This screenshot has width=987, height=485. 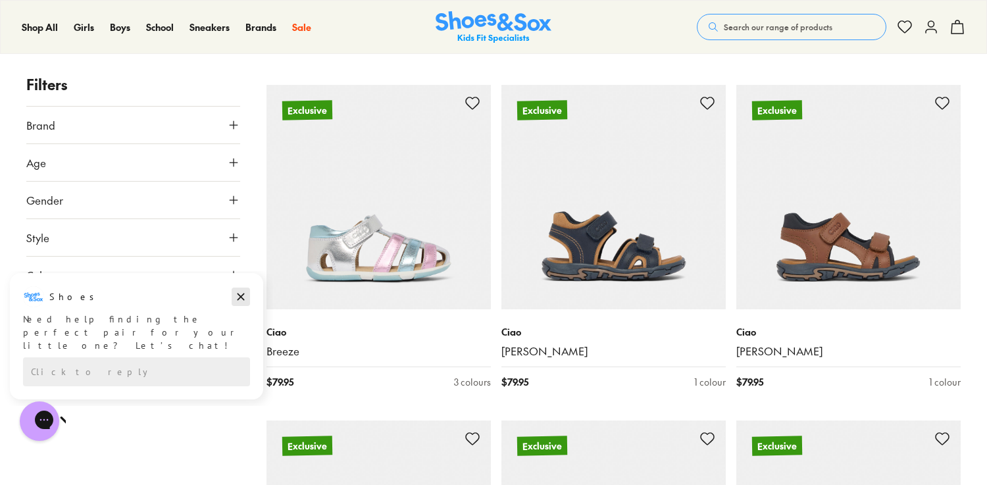 I want to click on span: Sale, so click(x=301, y=27).